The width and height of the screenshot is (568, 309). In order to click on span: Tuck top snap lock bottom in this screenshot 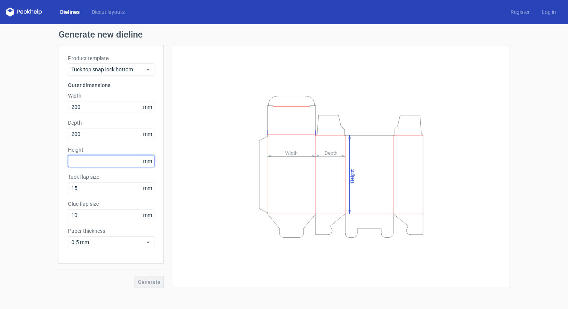, I will do `click(108, 69)`.